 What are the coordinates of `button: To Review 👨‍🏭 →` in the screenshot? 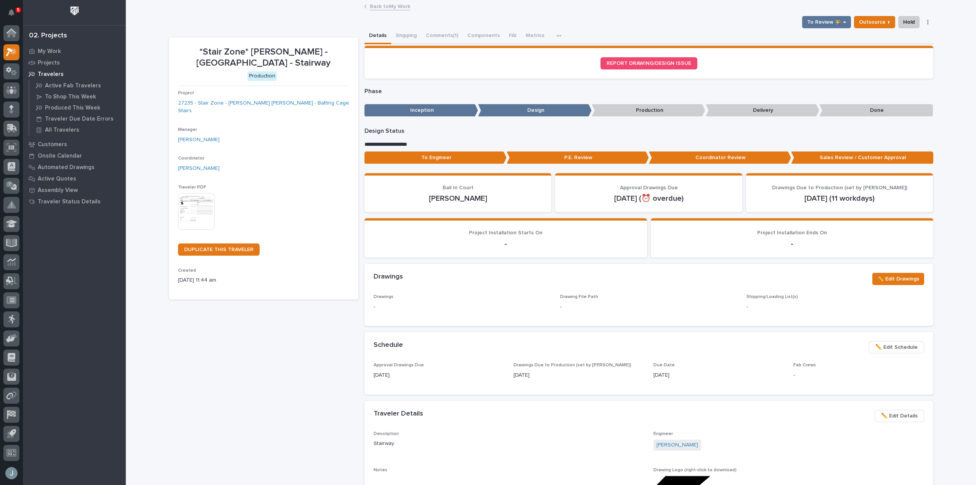 It's located at (826, 22).